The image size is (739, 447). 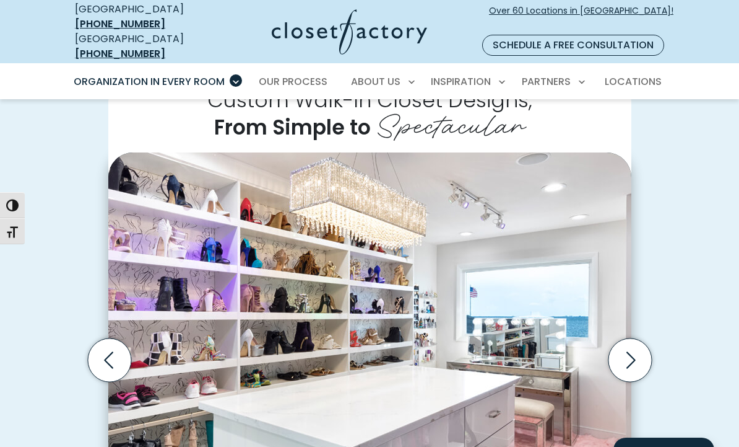 What do you see at coordinates (634, 81) in the screenshot?
I see `span: Locations` at bounding box center [634, 81].